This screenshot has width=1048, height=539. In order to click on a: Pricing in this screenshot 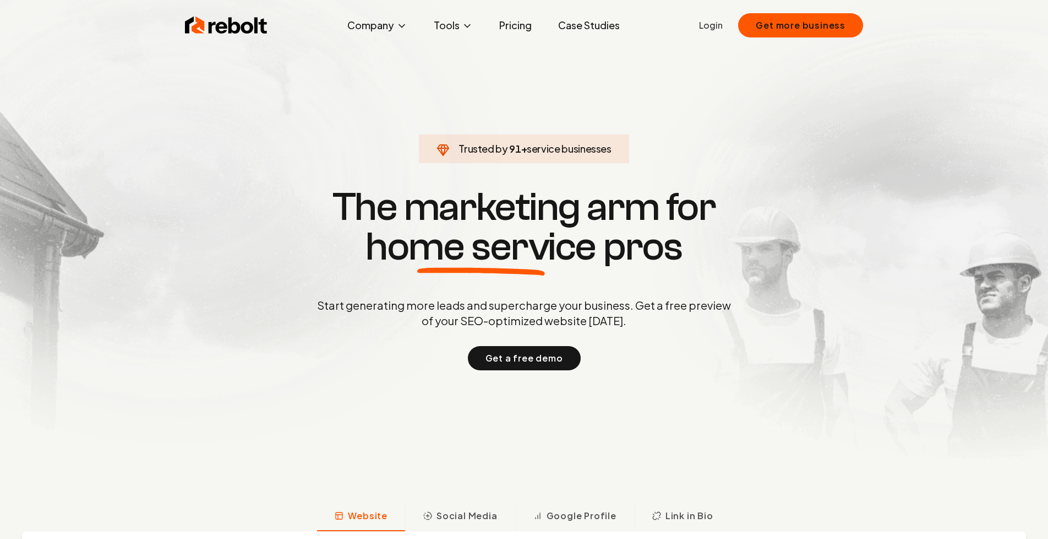, I will do `click(515, 25)`.